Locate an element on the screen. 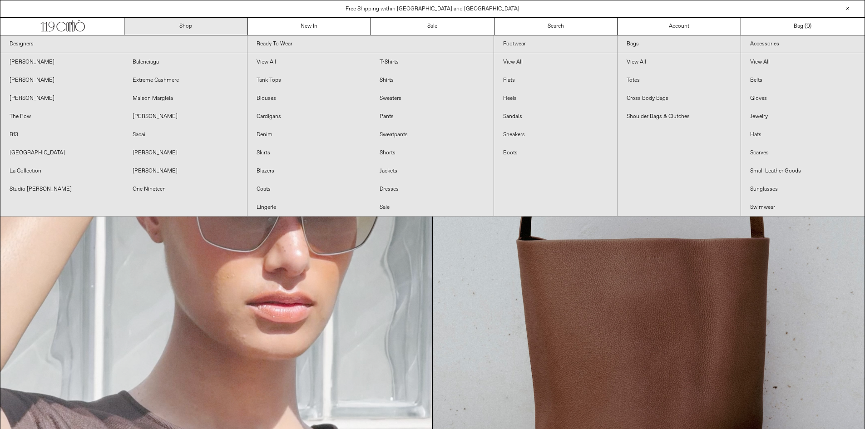  a: Shorts is located at coordinates (432, 153).